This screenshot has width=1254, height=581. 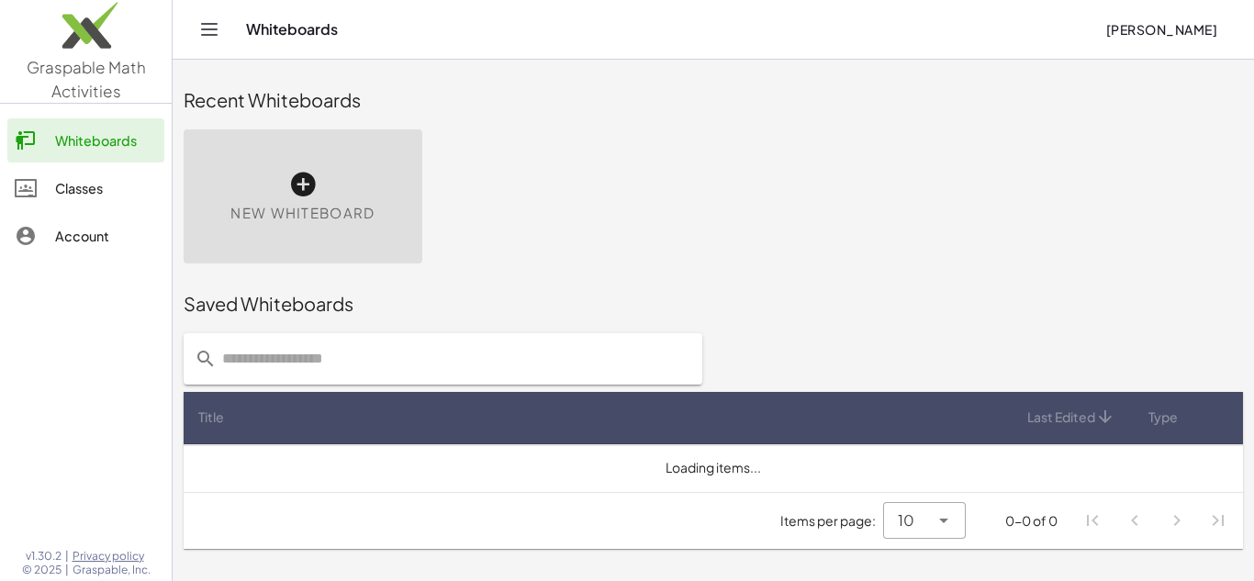 I want to click on span: v1.30.2, so click(x=43, y=556).